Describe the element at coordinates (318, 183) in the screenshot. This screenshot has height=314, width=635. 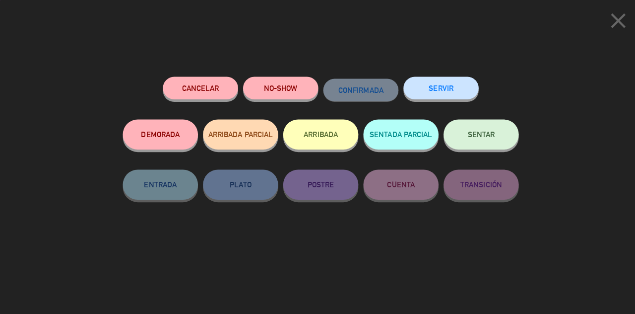
I see `button: POSTRE` at that location.